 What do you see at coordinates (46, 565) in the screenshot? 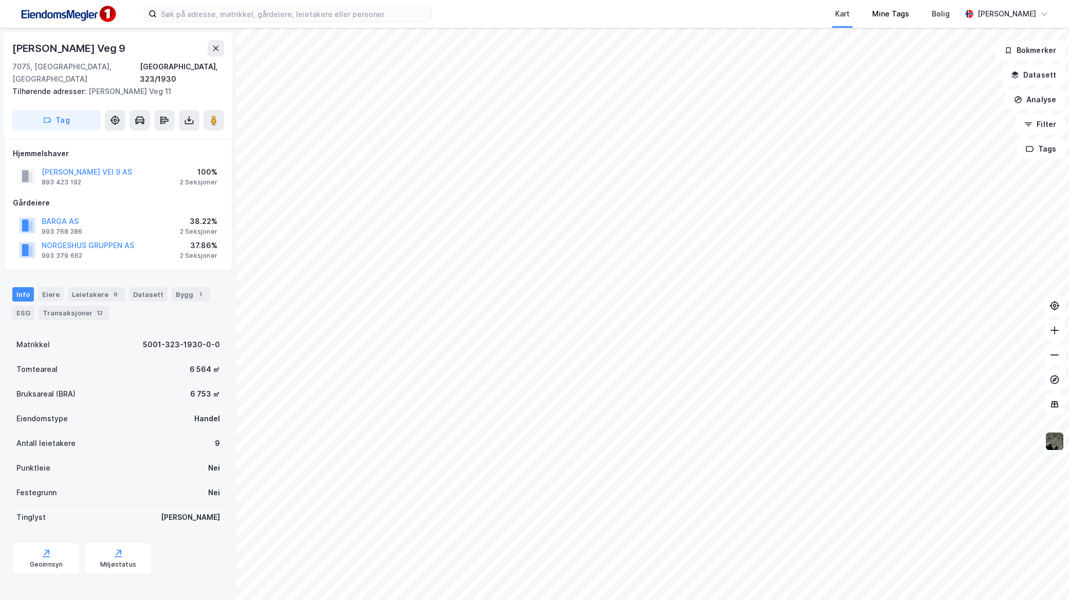
I see `div: Geoinnsyn` at bounding box center [46, 565].